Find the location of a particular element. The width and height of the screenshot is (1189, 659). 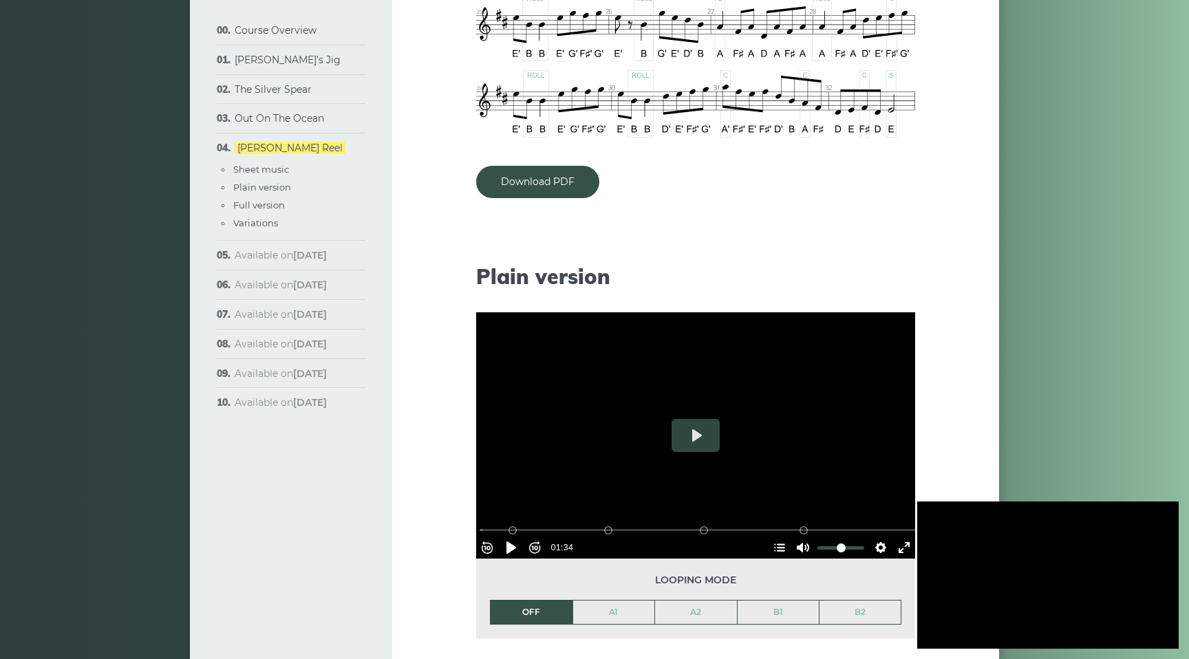

a: Sheet music is located at coordinates (261, 169).